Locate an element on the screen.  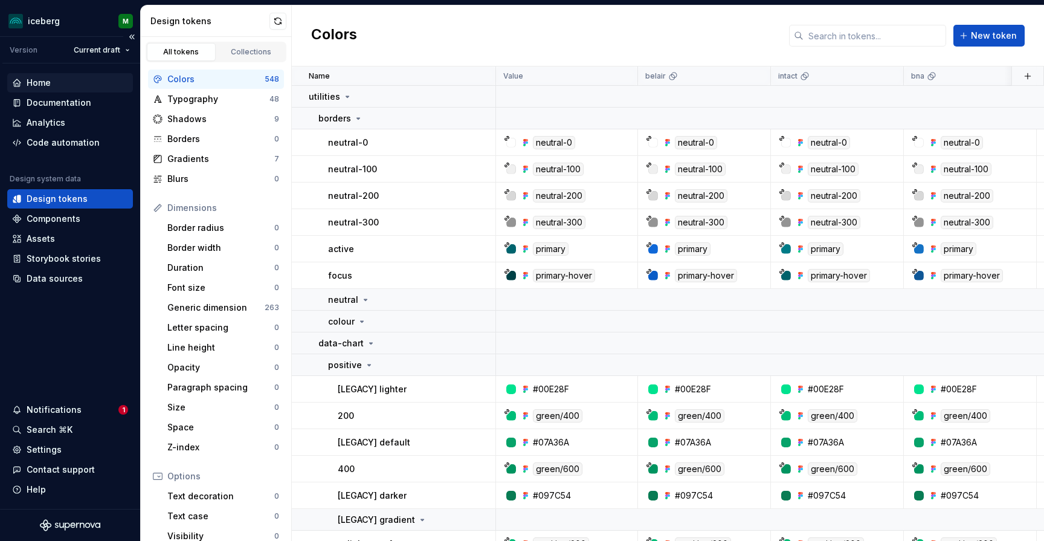
div: Generic dimension is located at coordinates (216, 308).